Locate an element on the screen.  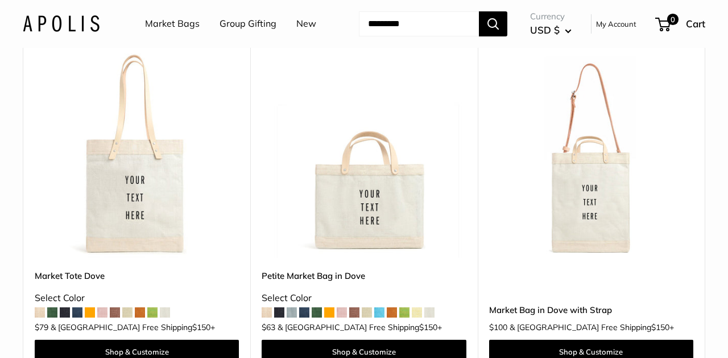
input: Search... is located at coordinates (419, 24).